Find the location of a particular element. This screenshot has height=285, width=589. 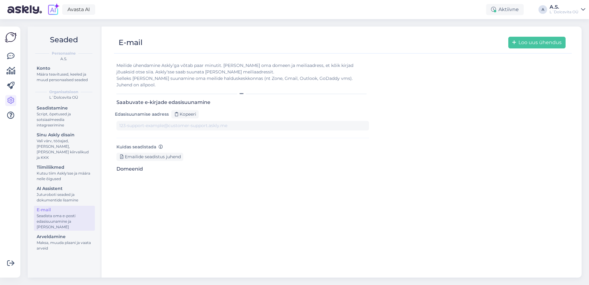

input: 123-support-example@customer-support.askly.me is located at coordinates (243, 125).